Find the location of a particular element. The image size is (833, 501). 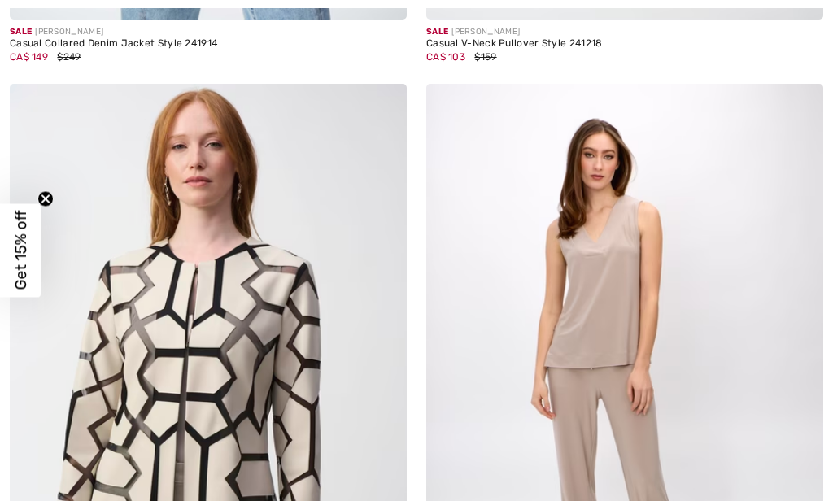

span: CA$ 149 is located at coordinates (28, 57).